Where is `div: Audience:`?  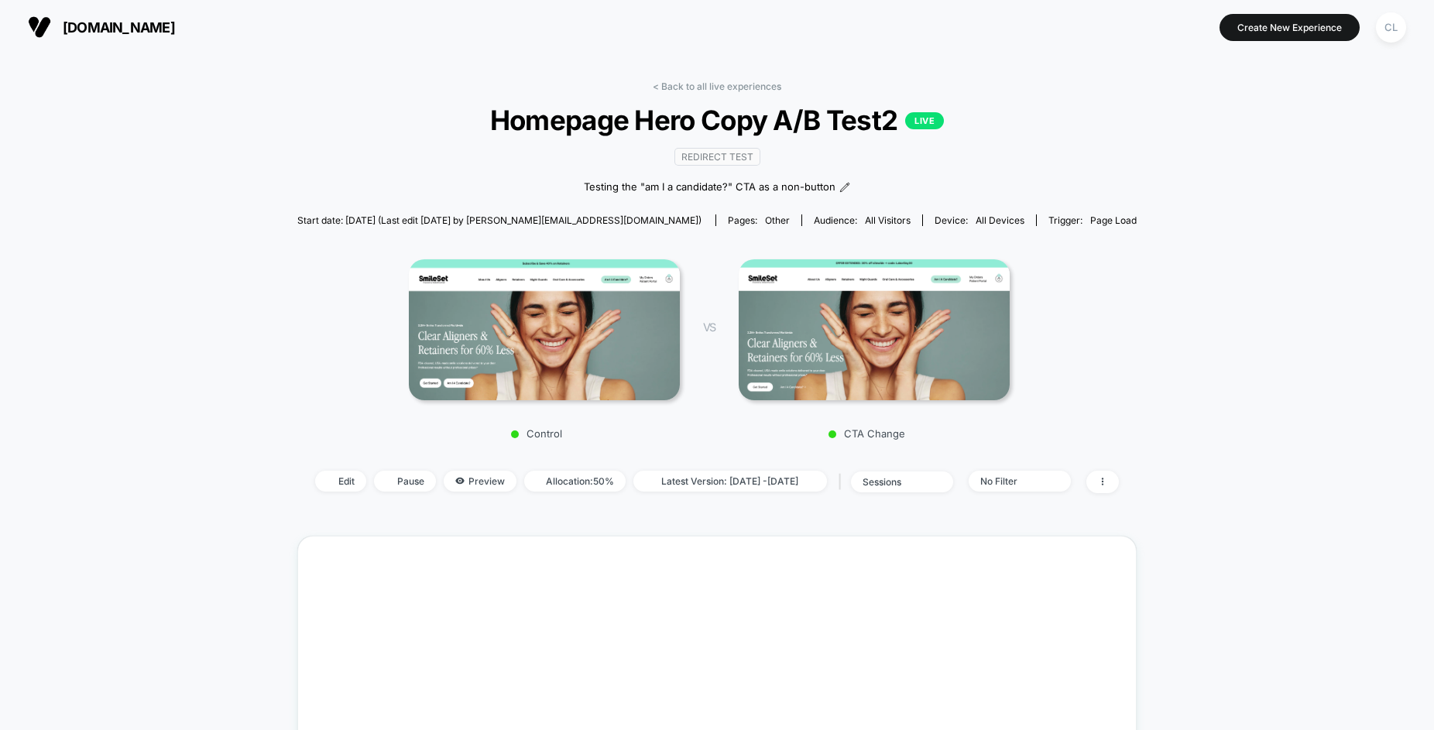
div: Audience: is located at coordinates (862, 220).